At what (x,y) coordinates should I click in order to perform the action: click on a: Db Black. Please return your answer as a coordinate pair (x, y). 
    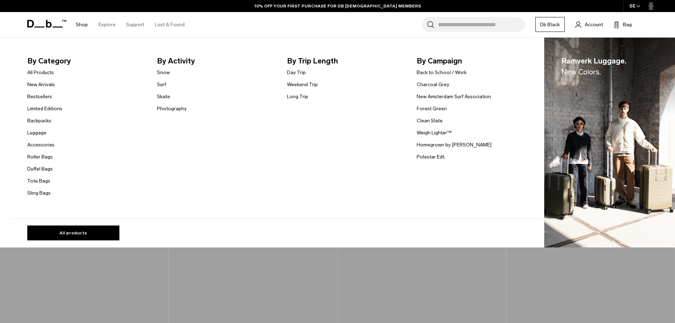
    Looking at the image, I should click on (550, 24).